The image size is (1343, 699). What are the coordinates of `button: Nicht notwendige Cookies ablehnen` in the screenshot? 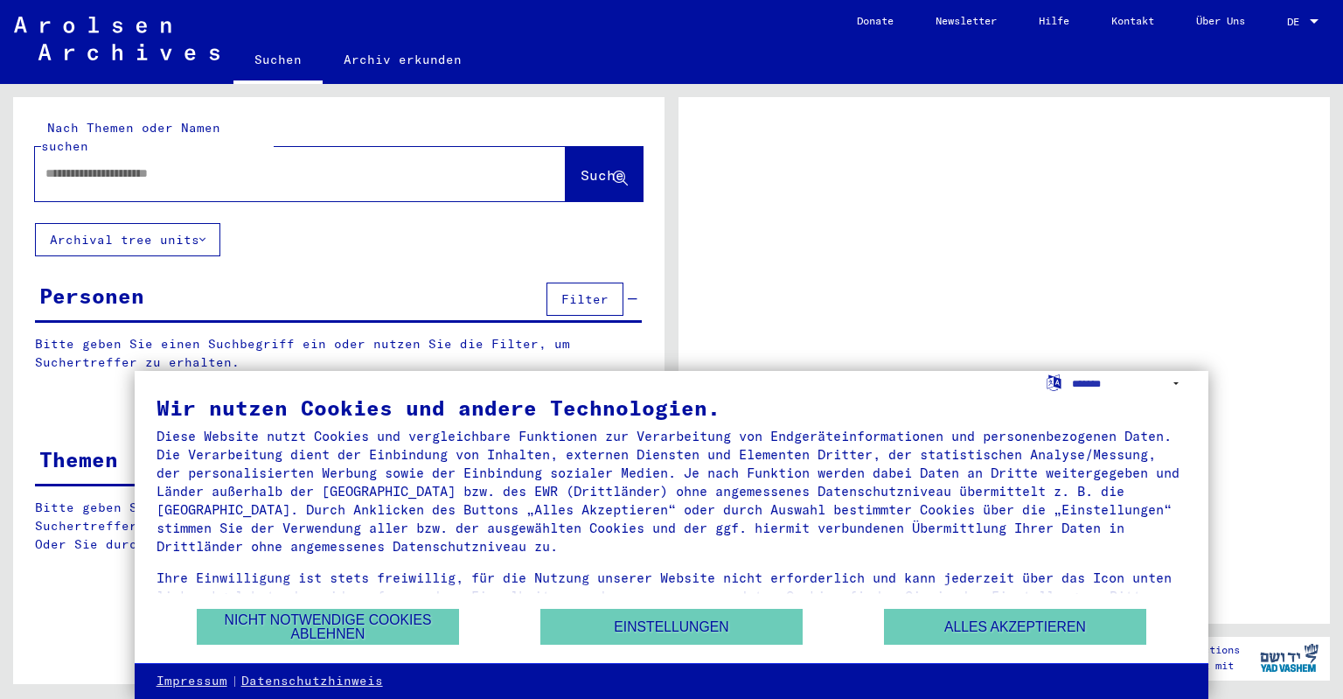 It's located at (328, 626).